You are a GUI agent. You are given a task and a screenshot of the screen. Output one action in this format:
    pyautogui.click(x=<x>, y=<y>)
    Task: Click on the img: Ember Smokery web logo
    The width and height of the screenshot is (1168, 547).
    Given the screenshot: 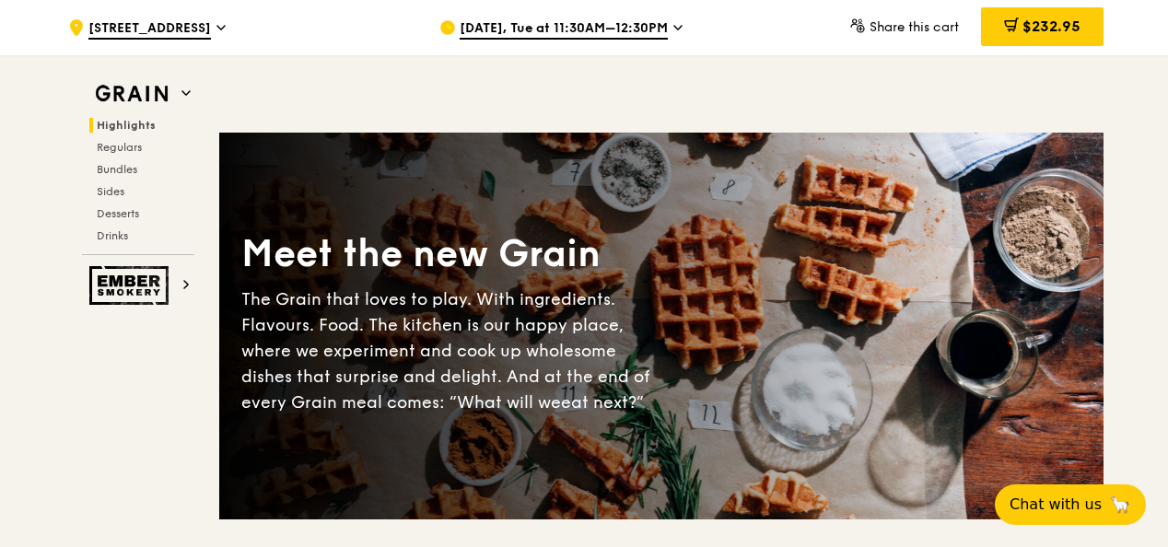 What is the action you would take?
    pyautogui.click(x=132, y=285)
    